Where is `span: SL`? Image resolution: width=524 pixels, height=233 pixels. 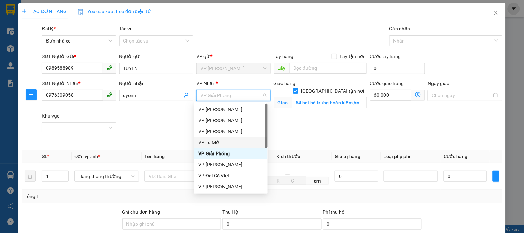 span: SL is located at coordinates (45, 156).